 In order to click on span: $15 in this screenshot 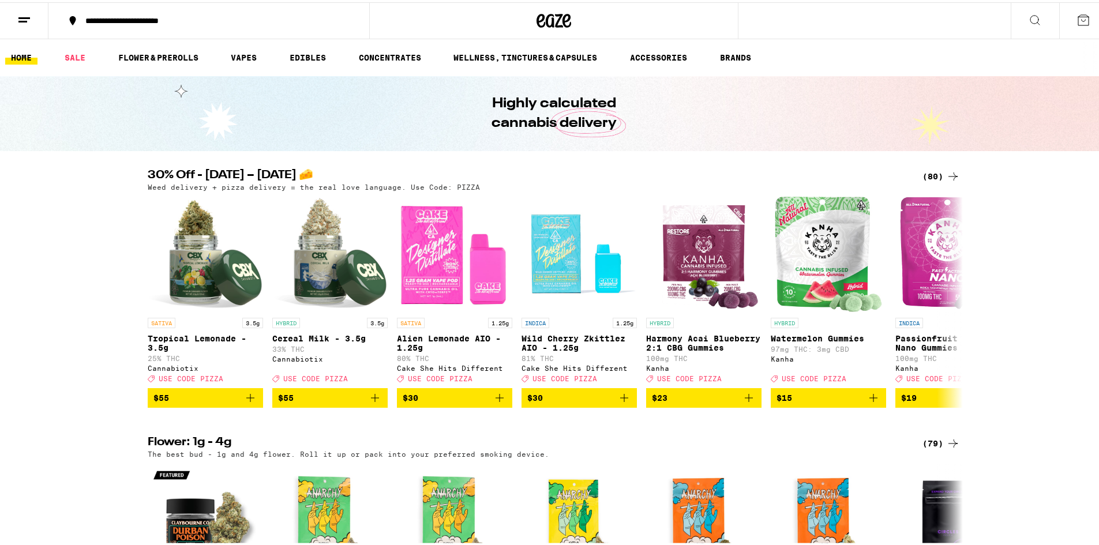, I will do `click(784, 396)`.